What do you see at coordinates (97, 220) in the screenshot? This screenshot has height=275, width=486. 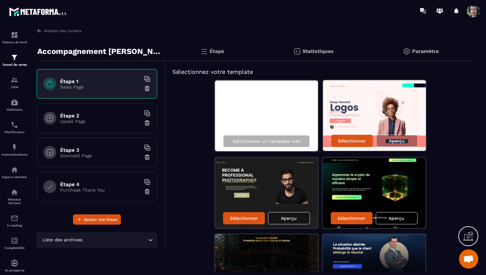 I see `button: Ajouter une étape` at bounding box center [97, 220].